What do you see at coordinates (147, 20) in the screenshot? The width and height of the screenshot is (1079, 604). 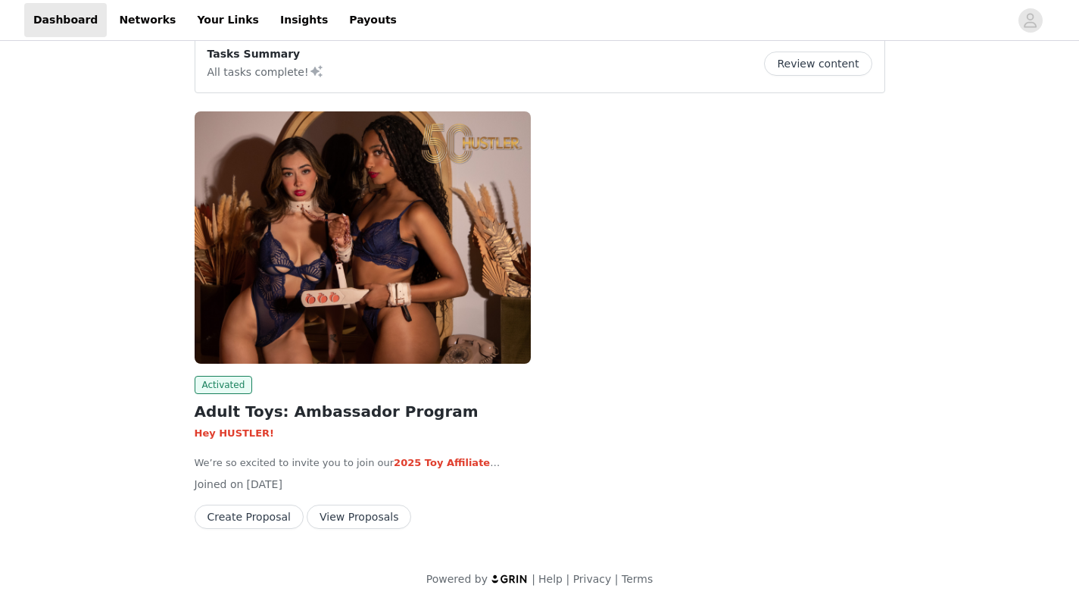 I see `a: Networks` at bounding box center [147, 20].